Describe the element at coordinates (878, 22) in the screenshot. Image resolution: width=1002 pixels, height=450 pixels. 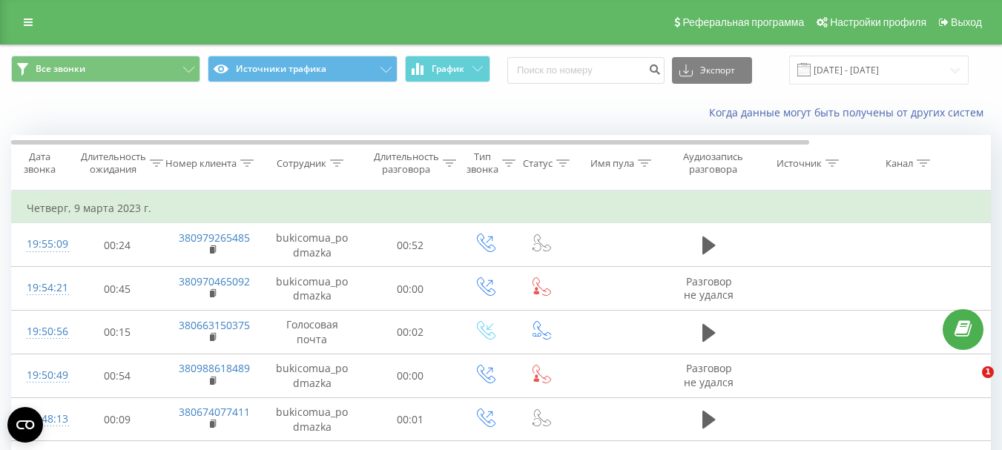
I see `font: Настройки профиля` at that location.